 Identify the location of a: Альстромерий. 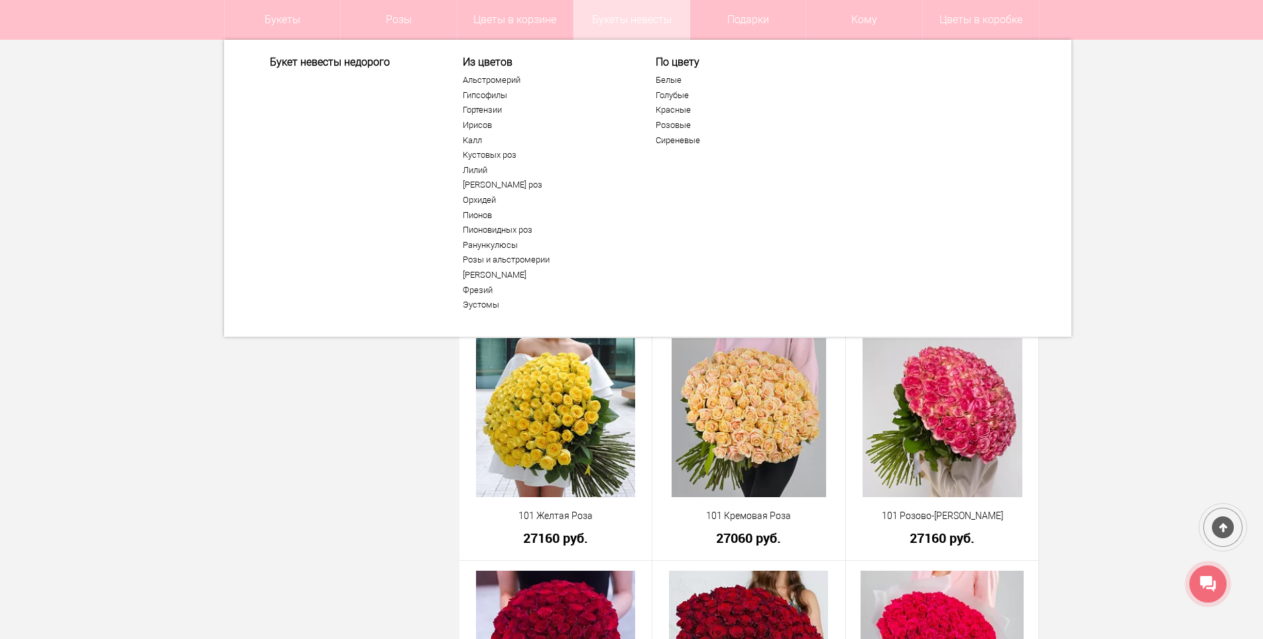
(544, 80).